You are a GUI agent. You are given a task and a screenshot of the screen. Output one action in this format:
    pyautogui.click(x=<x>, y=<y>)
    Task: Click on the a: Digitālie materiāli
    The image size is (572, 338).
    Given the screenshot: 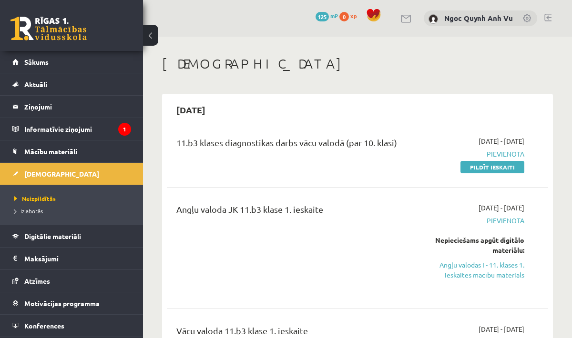 What is the action you would take?
    pyautogui.click(x=71, y=236)
    